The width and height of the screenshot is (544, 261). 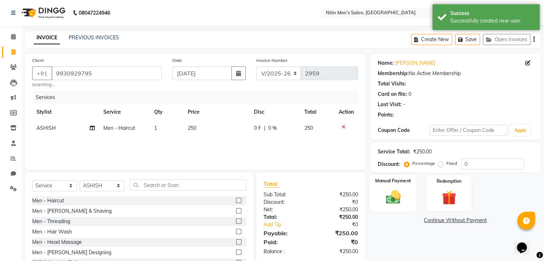 I want to click on div: Balance :, so click(x=284, y=251).